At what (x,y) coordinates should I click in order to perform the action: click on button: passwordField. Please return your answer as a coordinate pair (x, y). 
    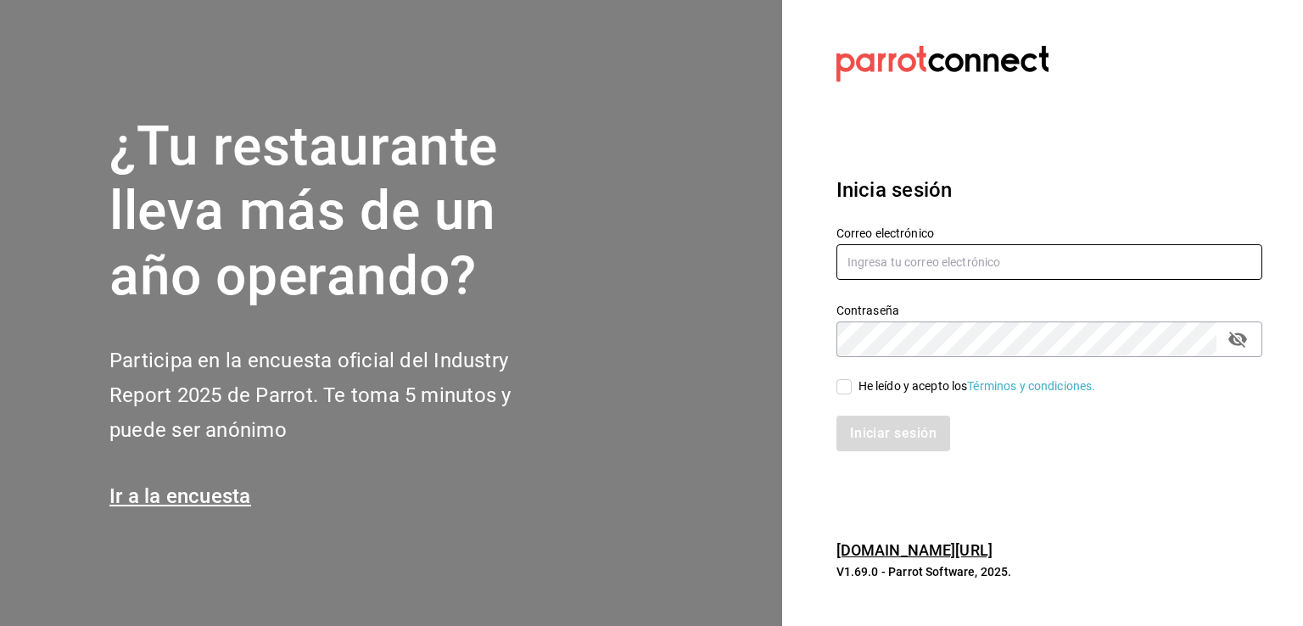
    Looking at the image, I should click on (1238, 339).